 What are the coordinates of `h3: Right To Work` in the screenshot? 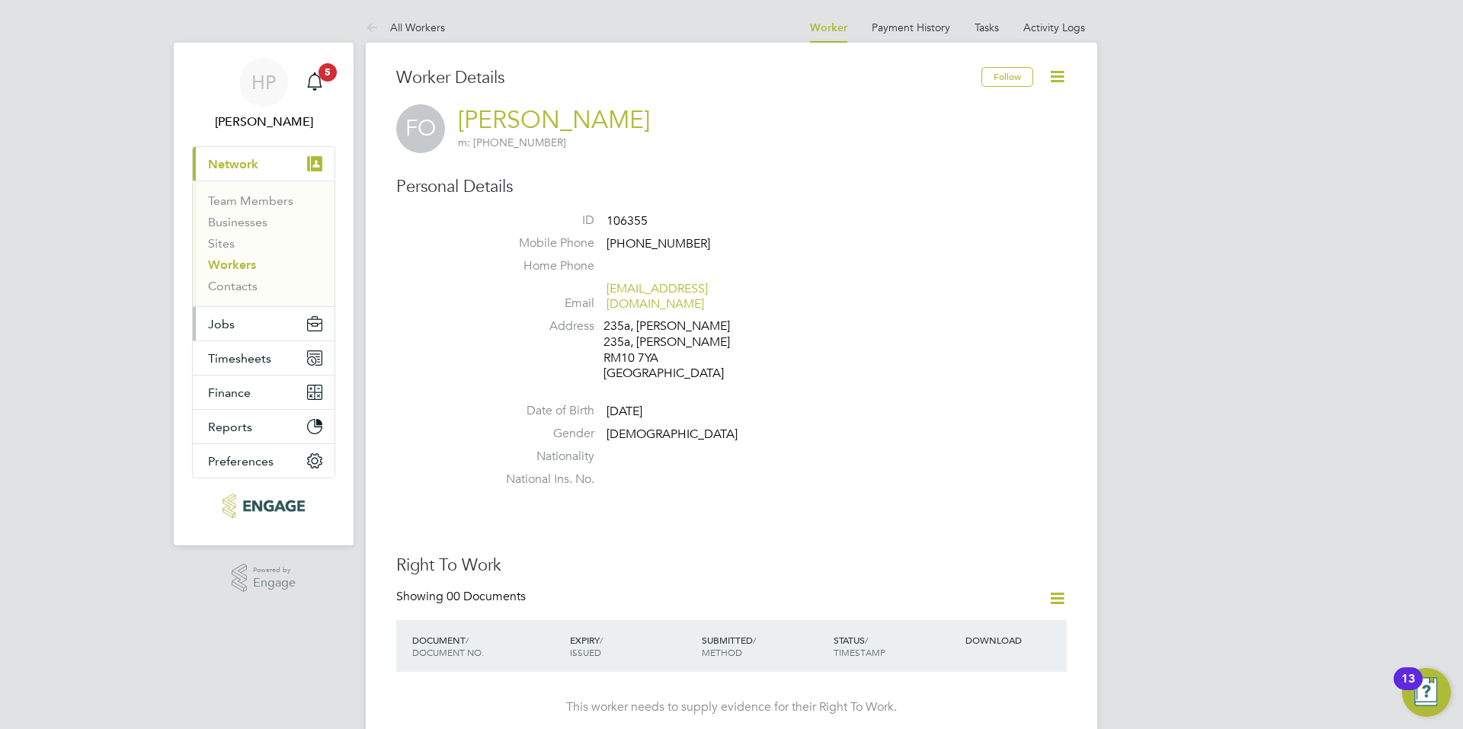 It's located at (731, 565).